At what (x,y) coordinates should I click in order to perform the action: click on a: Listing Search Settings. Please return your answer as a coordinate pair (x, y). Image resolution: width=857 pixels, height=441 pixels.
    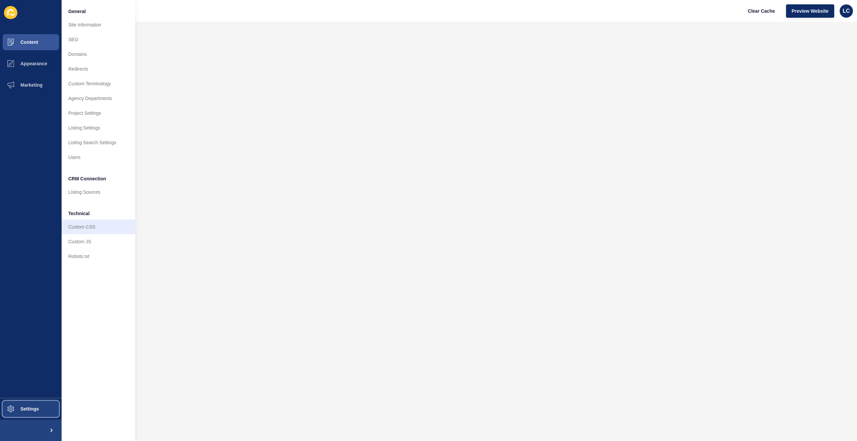
    Looking at the image, I should click on (98, 143).